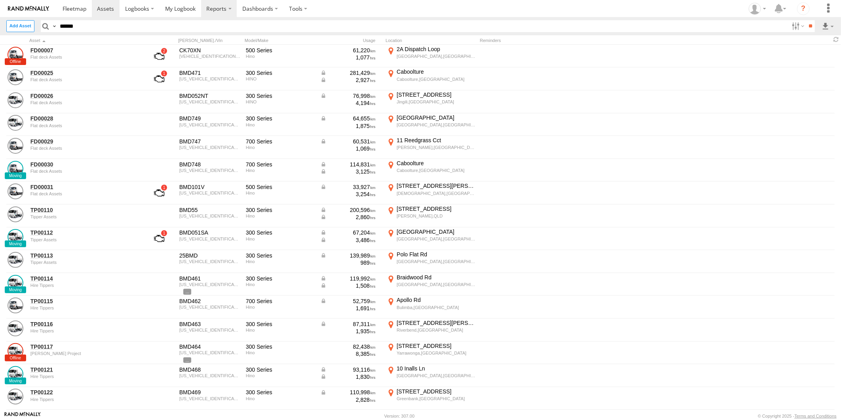  Describe the element at coordinates (187, 360) in the screenshot. I see `span: View Asset Details to show all tags` at that location.